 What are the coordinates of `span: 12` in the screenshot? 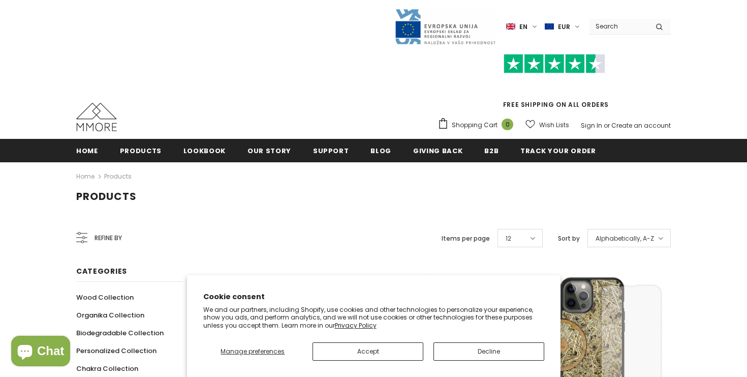 It's located at (508, 238).